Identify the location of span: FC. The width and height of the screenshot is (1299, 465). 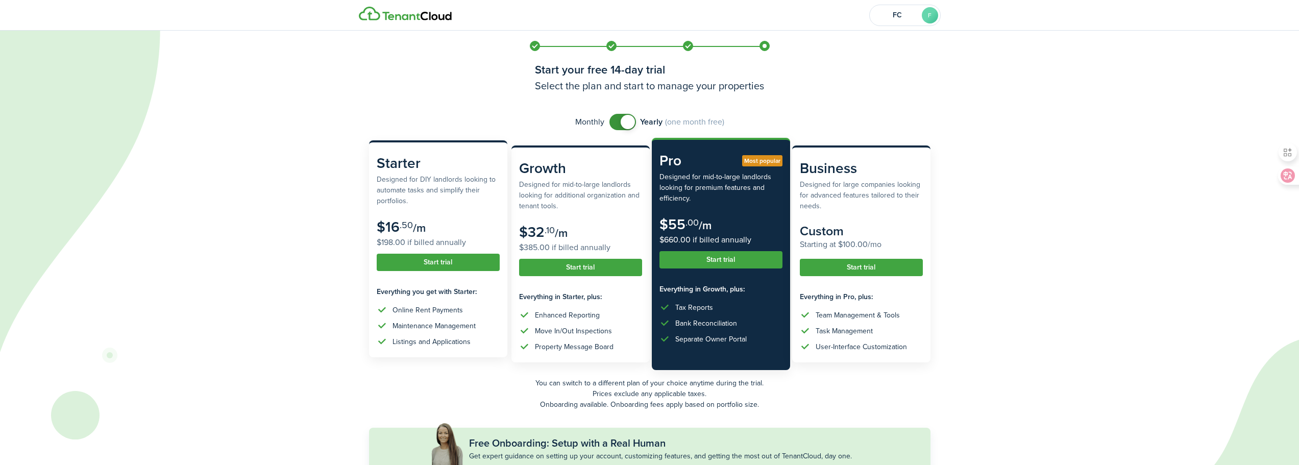
(897, 15).